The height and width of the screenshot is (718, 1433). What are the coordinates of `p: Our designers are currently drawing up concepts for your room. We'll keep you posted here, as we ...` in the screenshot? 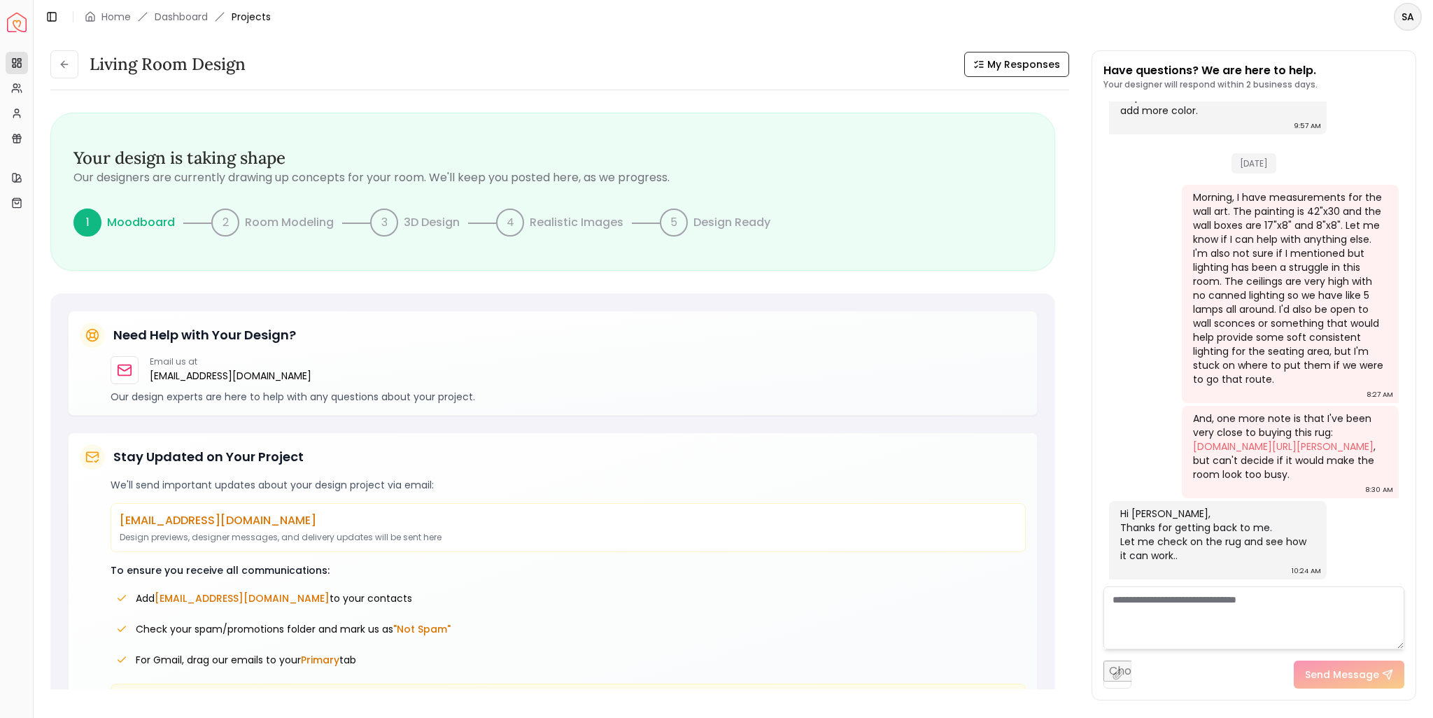 It's located at (553, 178).